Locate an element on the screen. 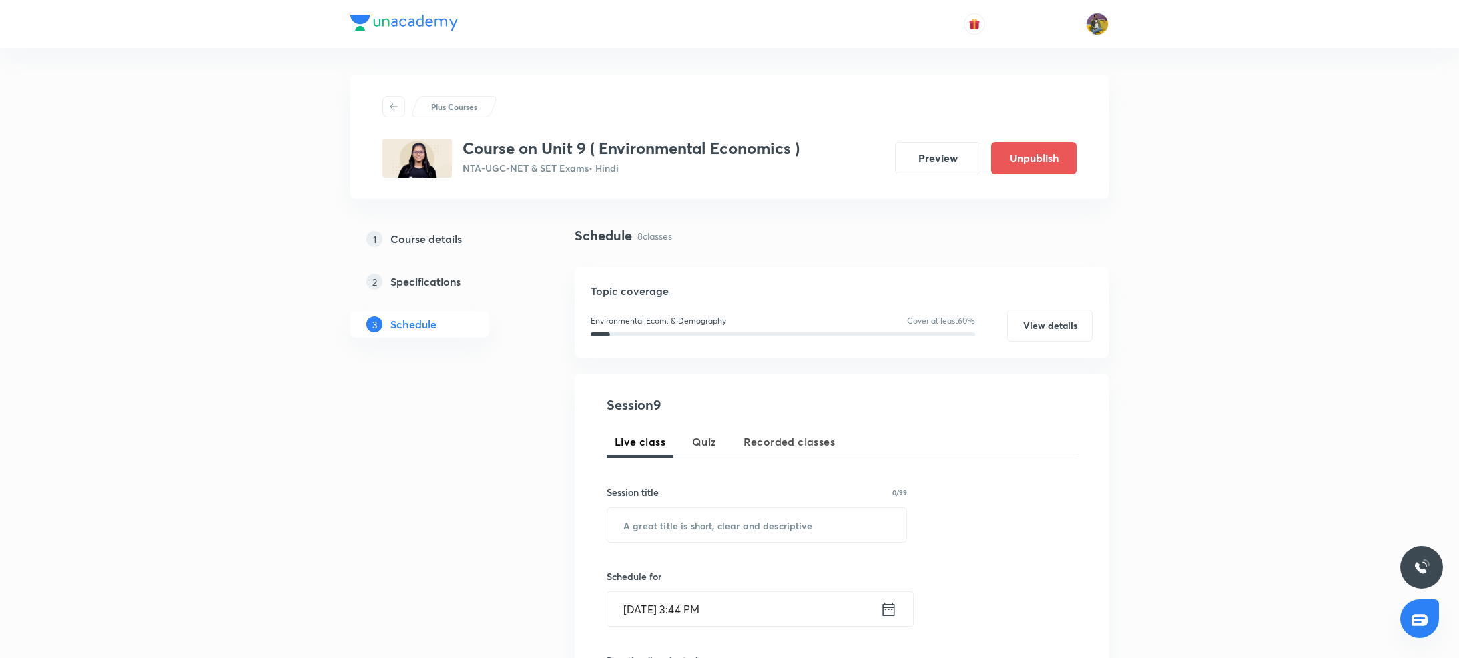 The height and width of the screenshot is (658, 1459). h5: Course details is located at coordinates (426, 239).